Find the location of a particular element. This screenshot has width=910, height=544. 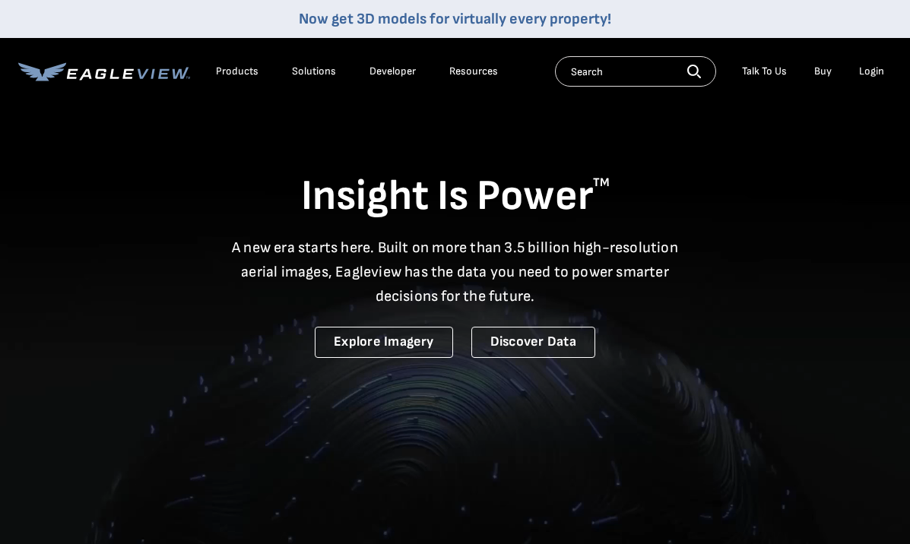

a: Discover Data is located at coordinates (533, 342).